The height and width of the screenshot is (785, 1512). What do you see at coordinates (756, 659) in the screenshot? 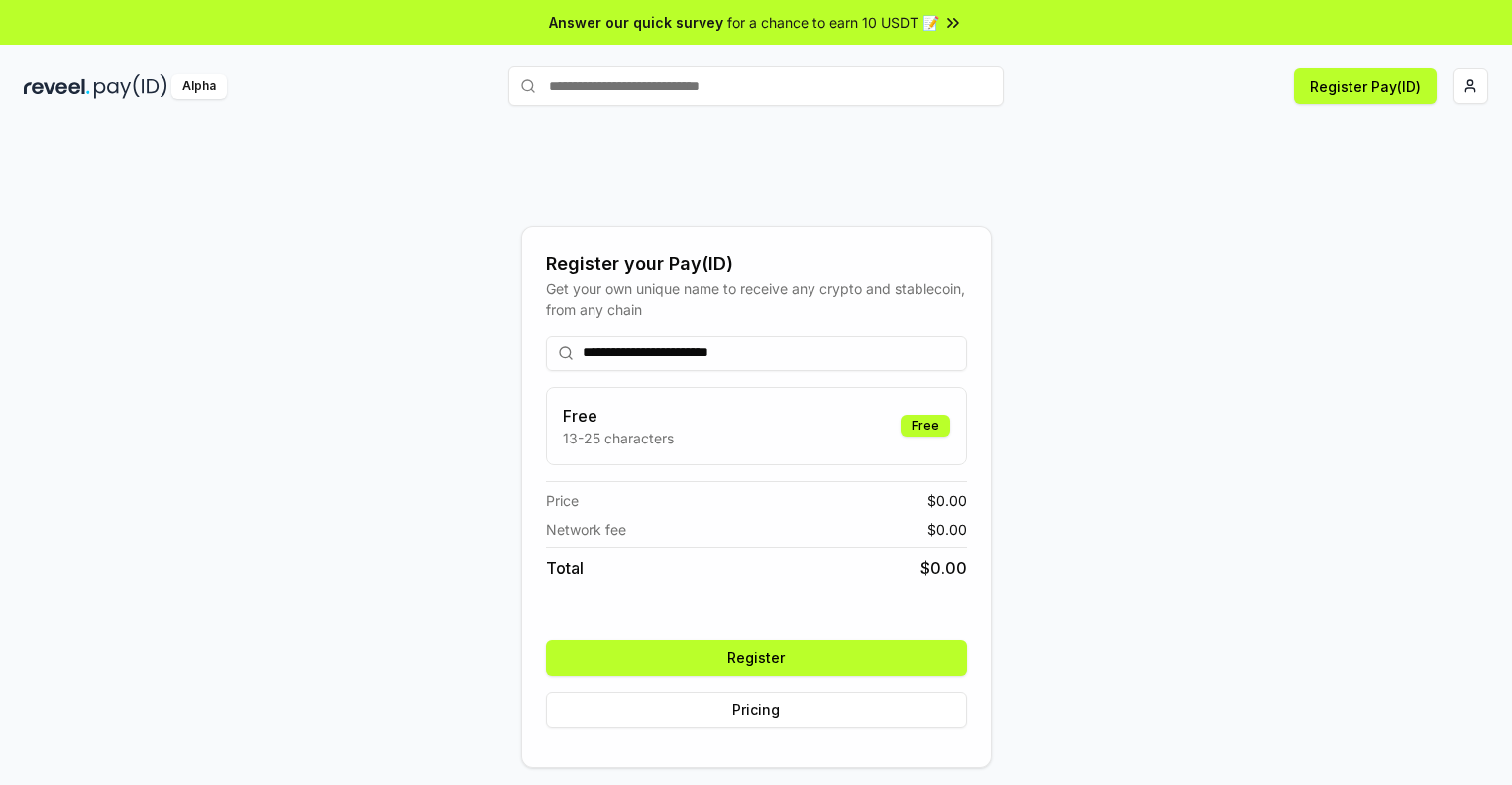
I see `button: Register` at bounding box center [756, 659].